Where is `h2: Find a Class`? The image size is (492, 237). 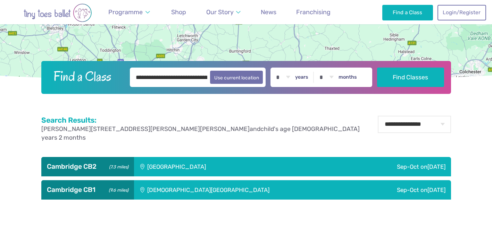
h2: Find a Class is located at coordinates (86, 76).